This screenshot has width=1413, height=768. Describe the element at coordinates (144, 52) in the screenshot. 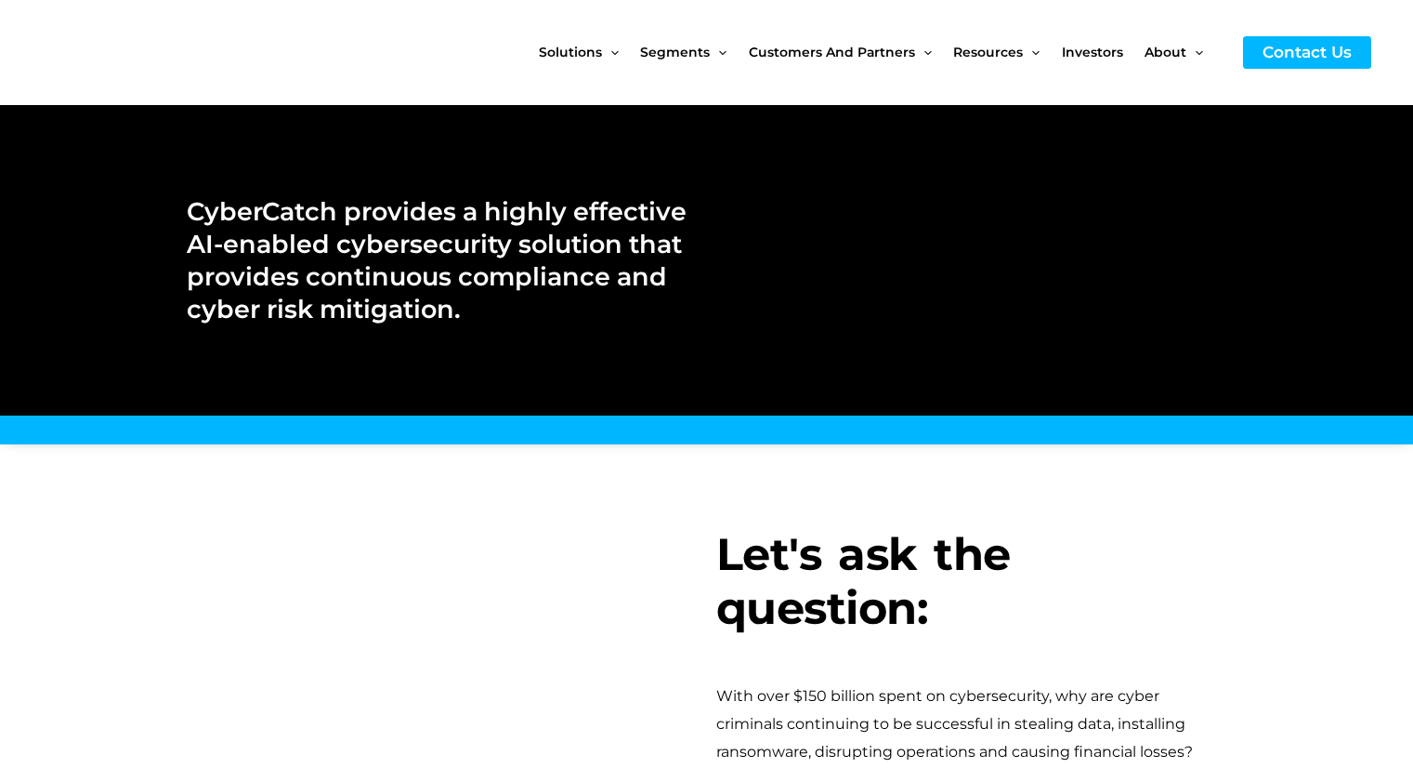

I see `img: CyberCatch` at that location.